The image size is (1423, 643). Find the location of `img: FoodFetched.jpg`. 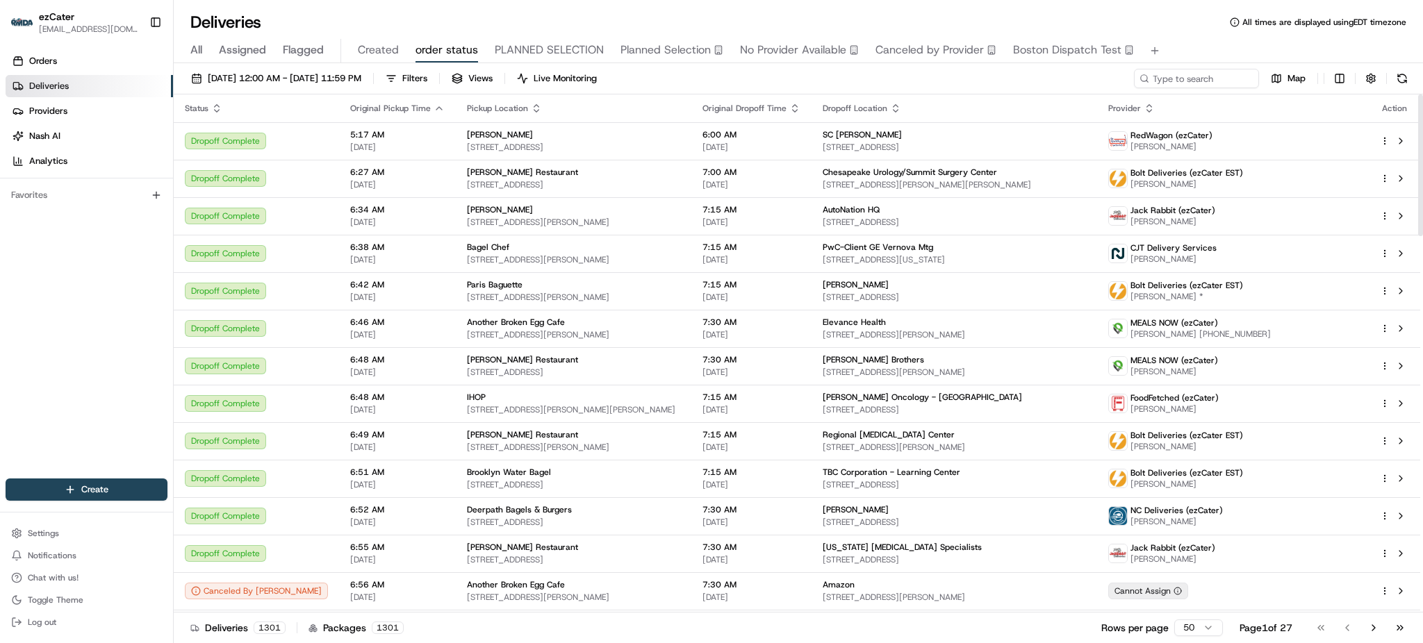

img: FoodFetched.jpg is located at coordinates (1118, 404).